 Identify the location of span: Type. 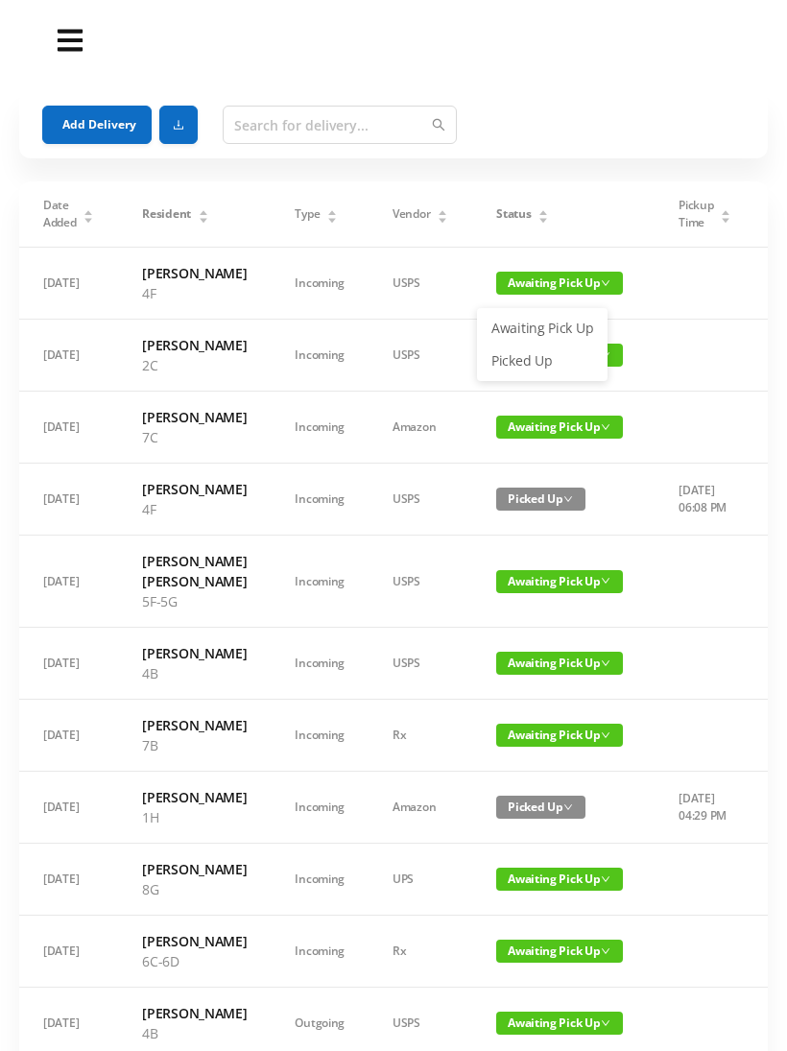
(307, 214).